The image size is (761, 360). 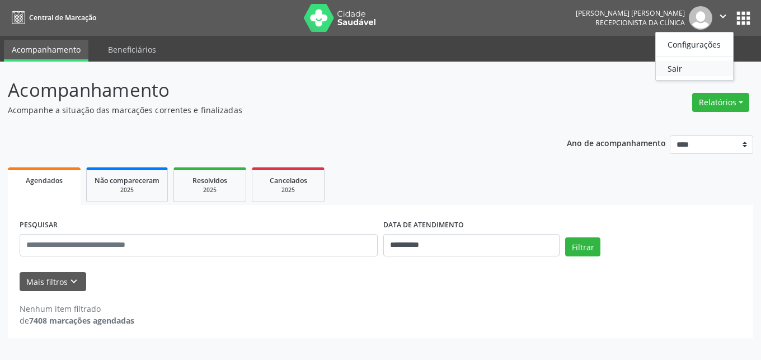 What do you see at coordinates (53, 282) in the screenshot?
I see `button: Mais filtroskeyboard_arrow_down` at bounding box center [53, 282].